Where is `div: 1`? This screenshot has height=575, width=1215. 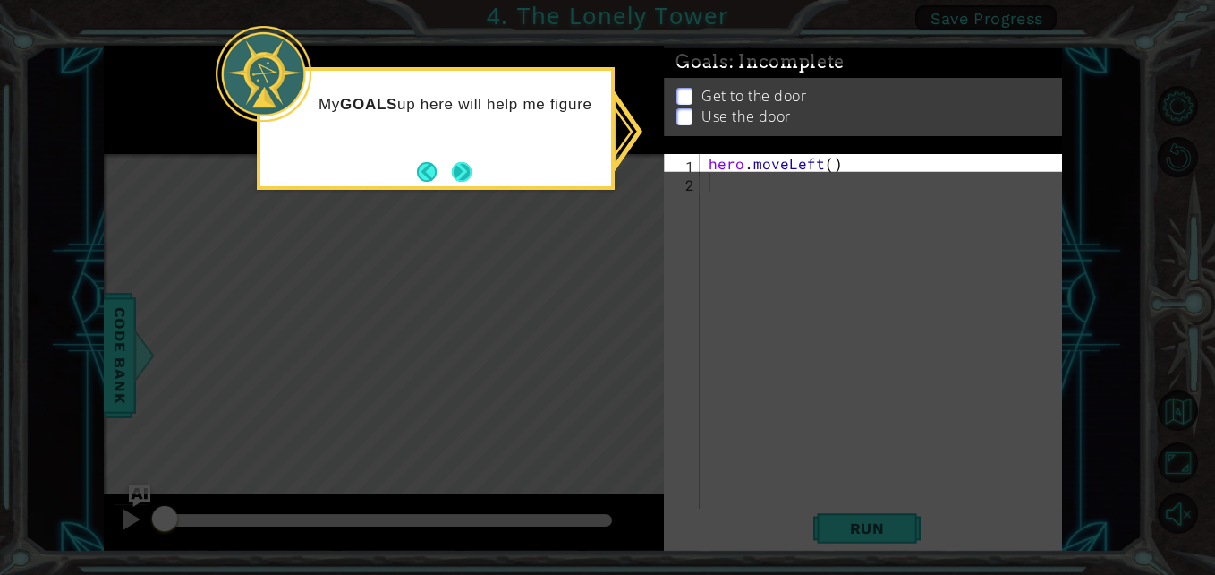
div: 1 is located at coordinates (684, 166).